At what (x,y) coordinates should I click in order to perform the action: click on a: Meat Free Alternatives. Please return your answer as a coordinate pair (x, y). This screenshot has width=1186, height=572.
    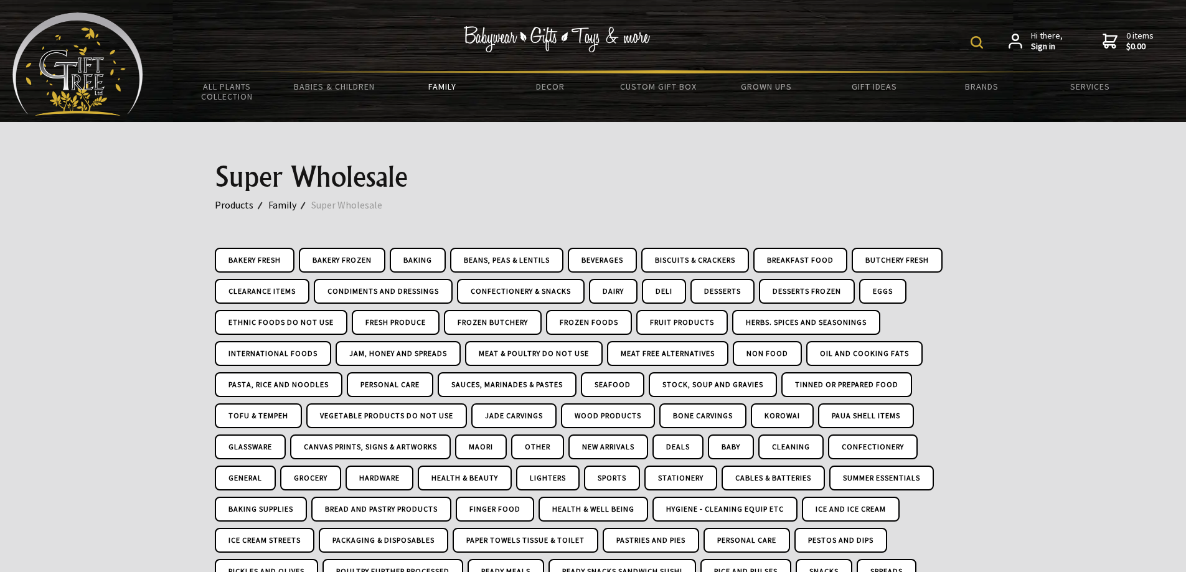
    Looking at the image, I should click on (667, 354).